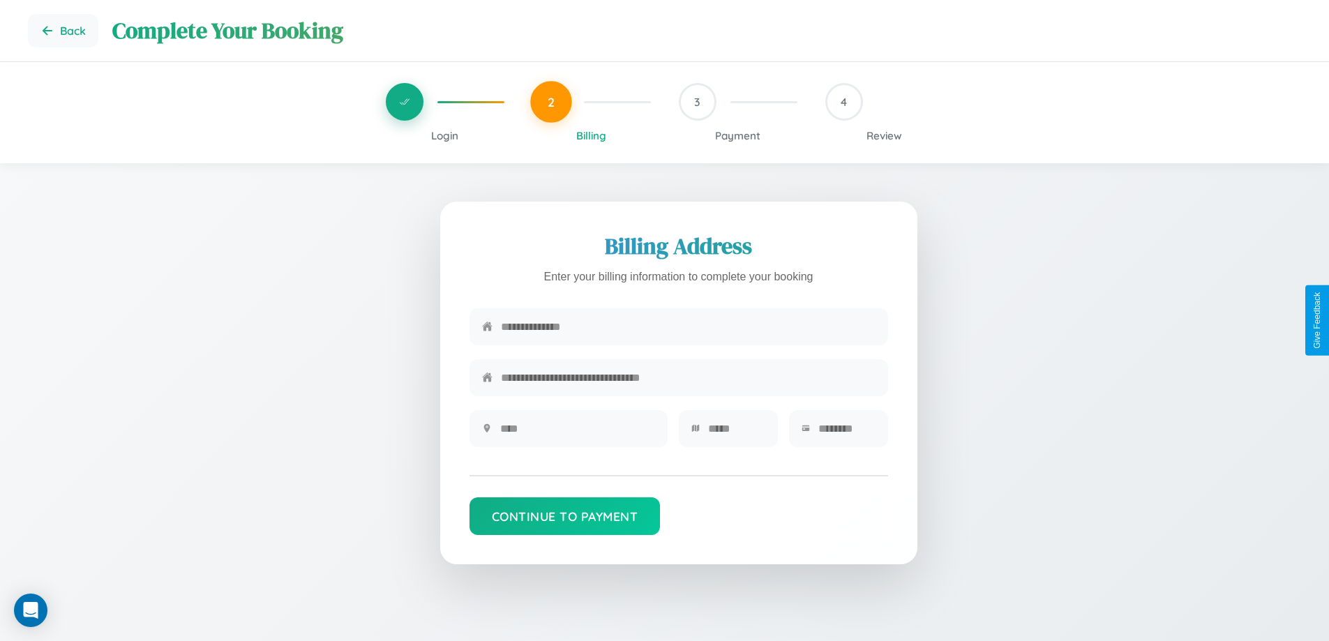  I want to click on span: Review, so click(884, 135).